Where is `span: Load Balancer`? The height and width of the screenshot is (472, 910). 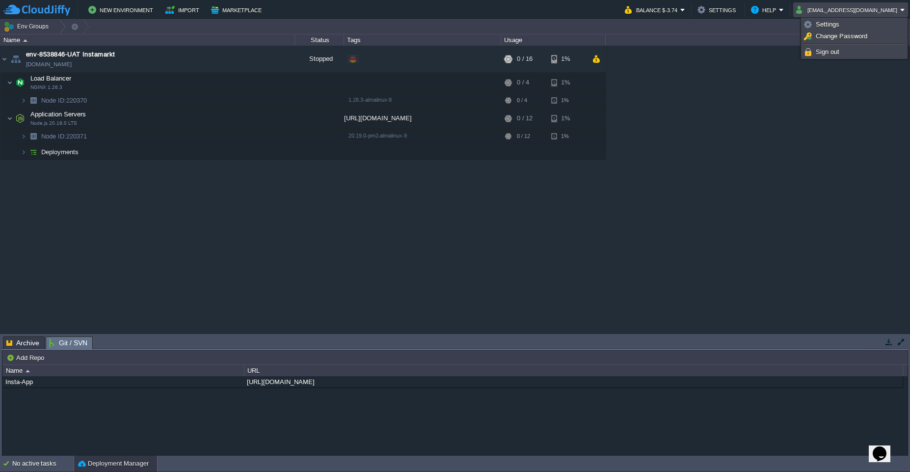 span: Load Balancer is located at coordinates (51, 78).